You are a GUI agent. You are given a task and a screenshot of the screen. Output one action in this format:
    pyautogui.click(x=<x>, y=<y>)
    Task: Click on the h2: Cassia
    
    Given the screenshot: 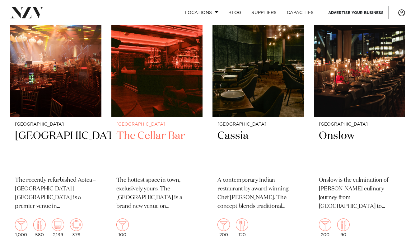 What is the action you would take?
    pyautogui.click(x=259, y=150)
    